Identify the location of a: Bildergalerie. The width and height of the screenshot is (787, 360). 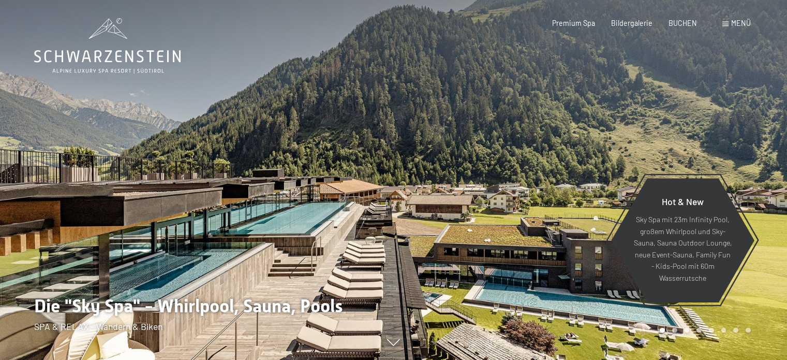
(632, 23).